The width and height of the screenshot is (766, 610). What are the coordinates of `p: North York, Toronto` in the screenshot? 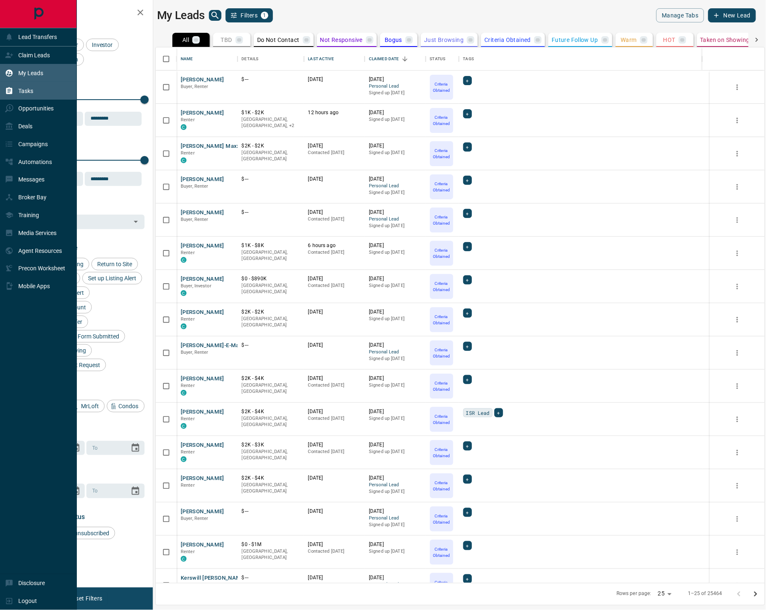 It's located at (271, 122).